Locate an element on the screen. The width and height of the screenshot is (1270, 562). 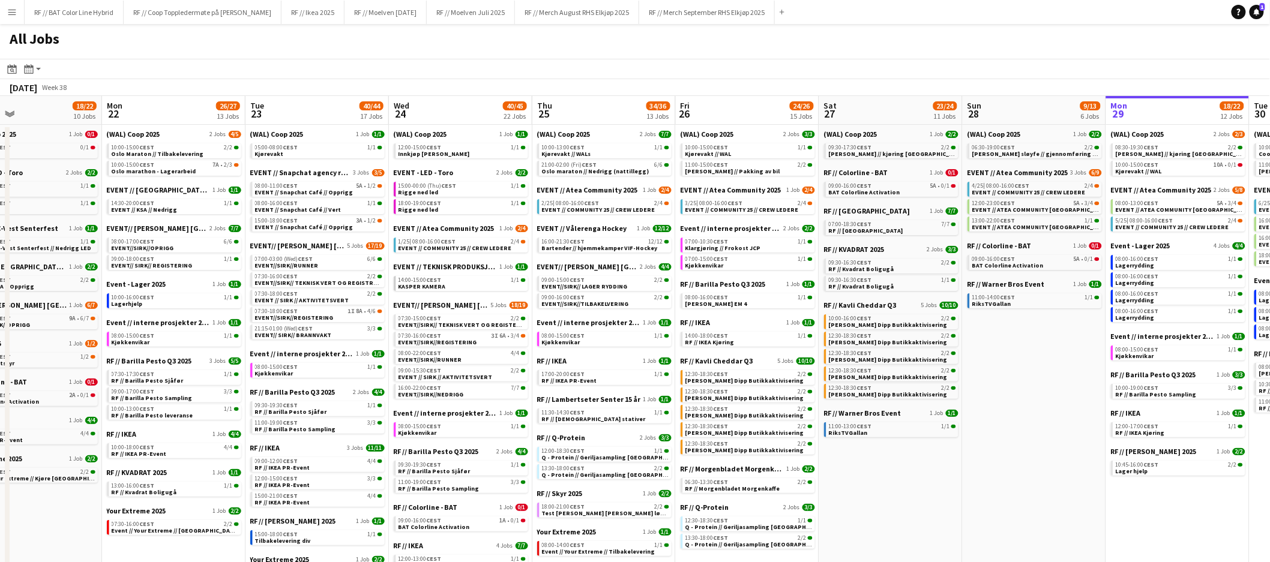
button: RF // Merch August RHS Elkjøp 2025 is located at coordinates (577, 12).